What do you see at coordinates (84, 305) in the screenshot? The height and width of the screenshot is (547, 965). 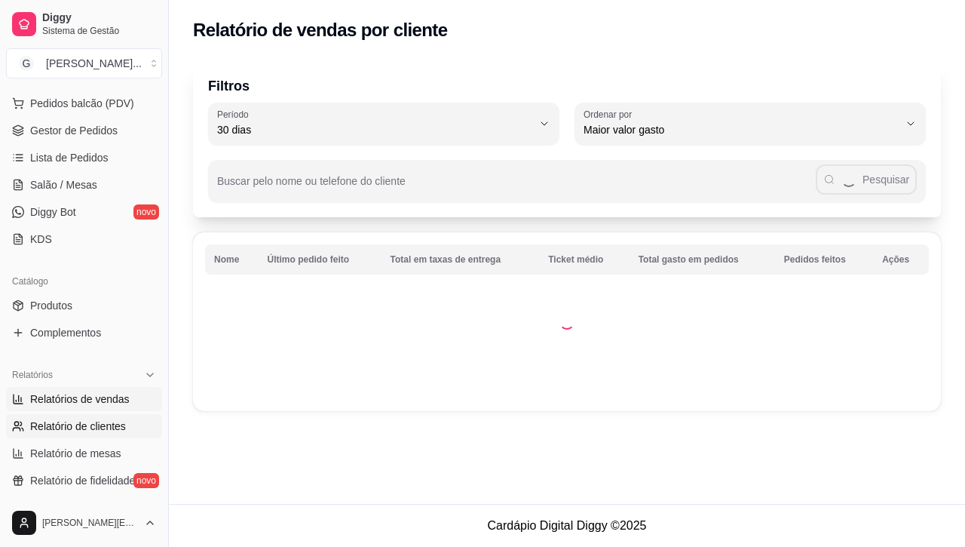 I see `a: Produtos` at bounding box center [84, 305].